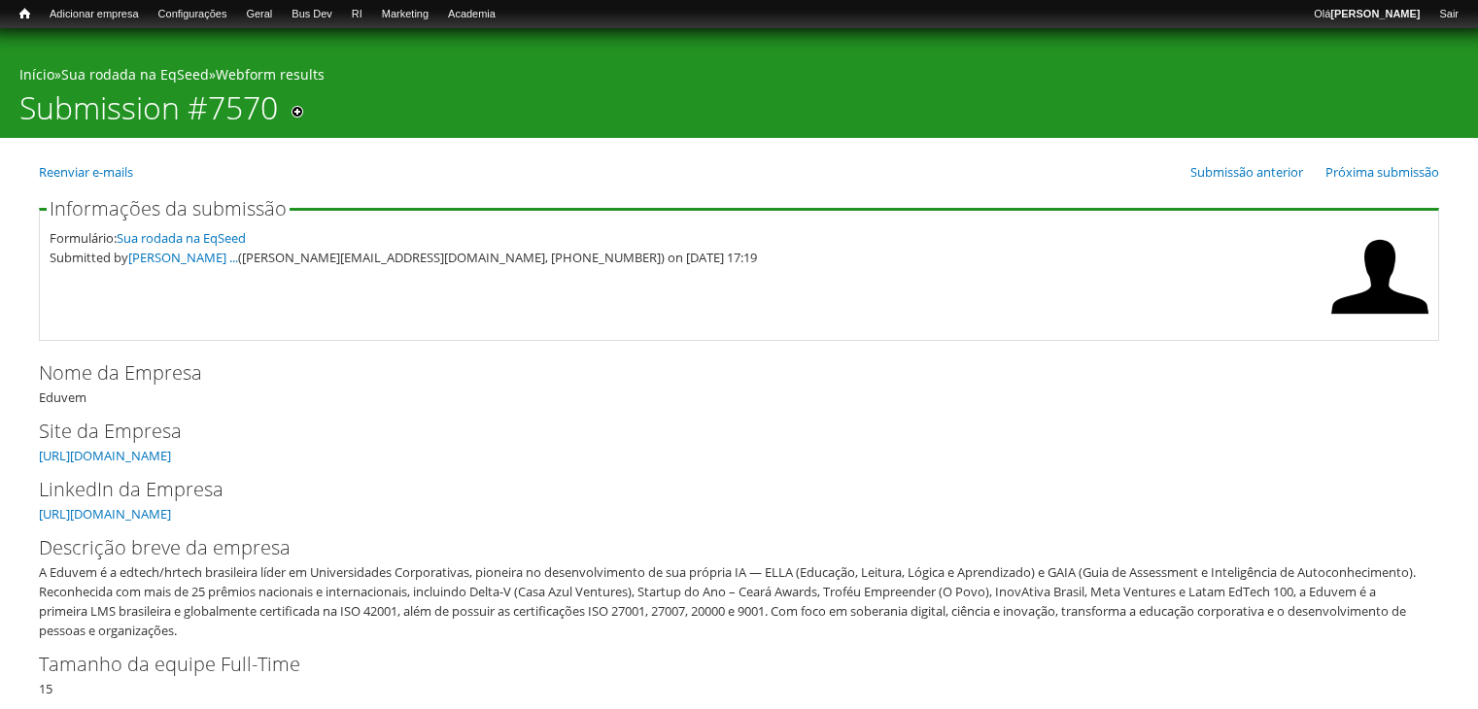 The image size is (1478, 709). Describe the element at coordinates (471, 15) in the screenshot. I see `a: Academia` at that location.